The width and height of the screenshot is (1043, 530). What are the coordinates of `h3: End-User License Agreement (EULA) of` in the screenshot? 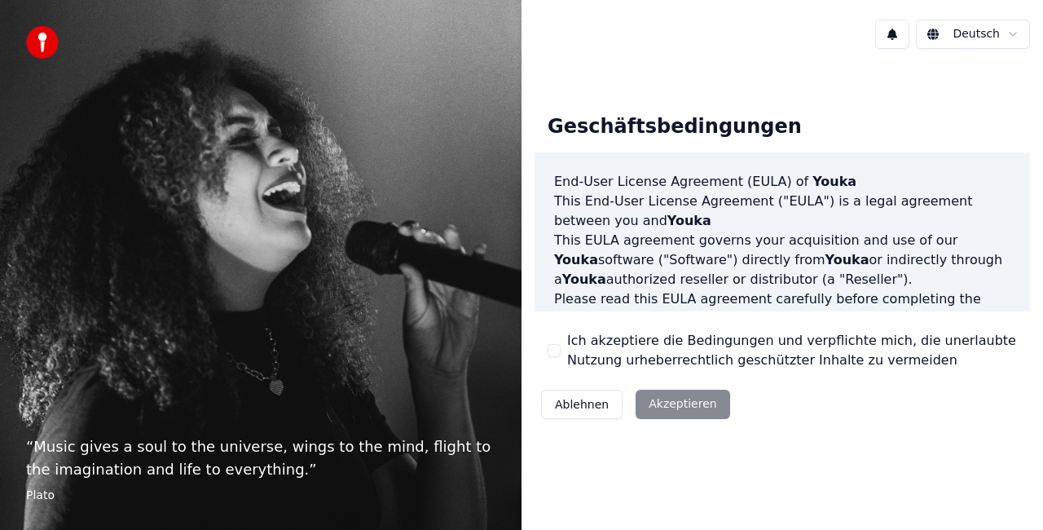 It's located at (782, 182).